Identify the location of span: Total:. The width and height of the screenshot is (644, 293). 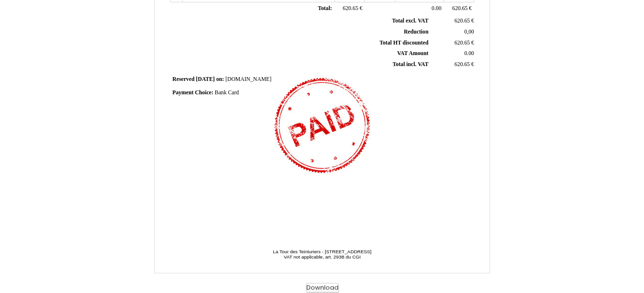
(324, 8).